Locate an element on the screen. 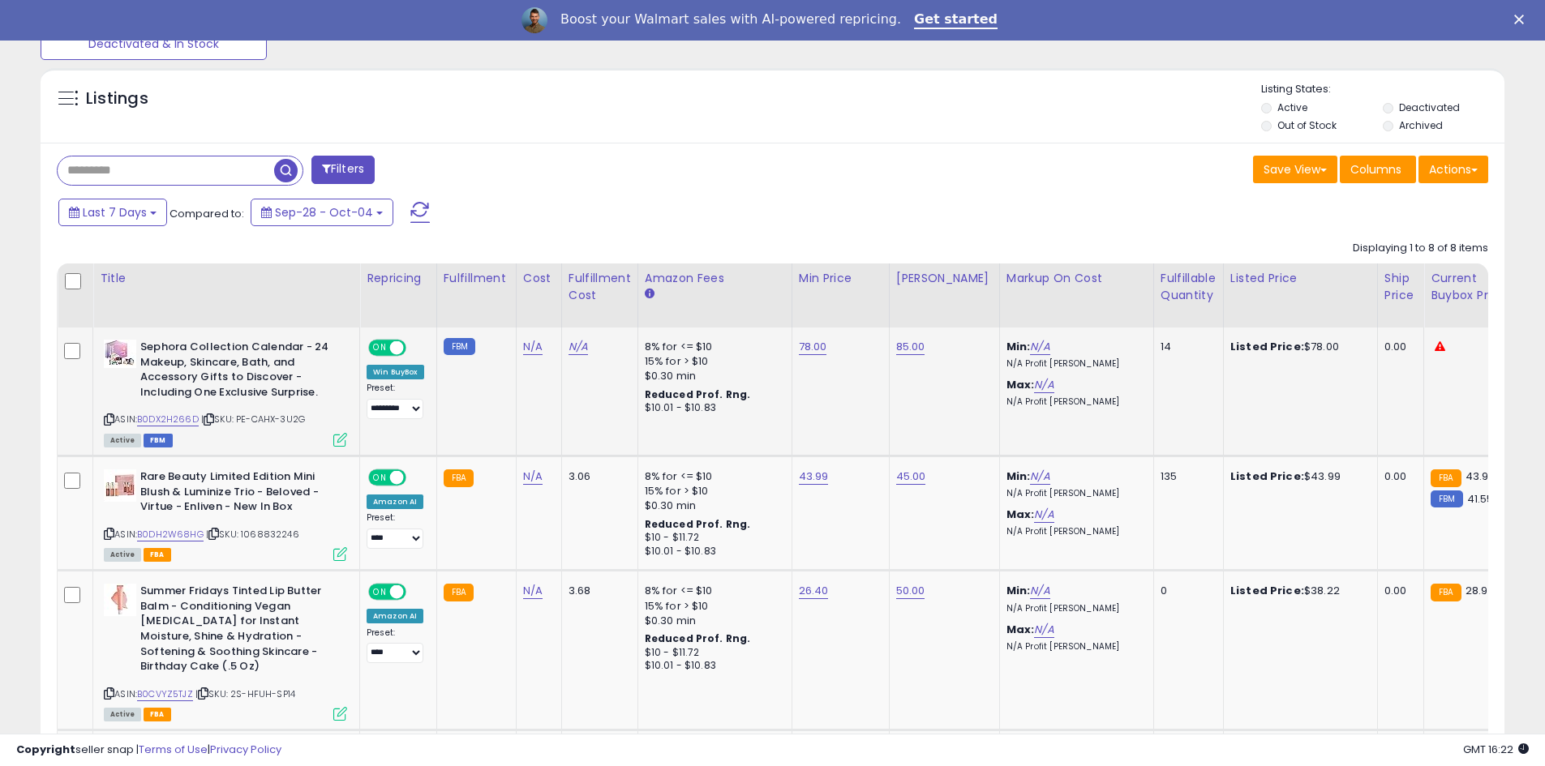  label: Deactivated is located at coordinates (1429, 107).